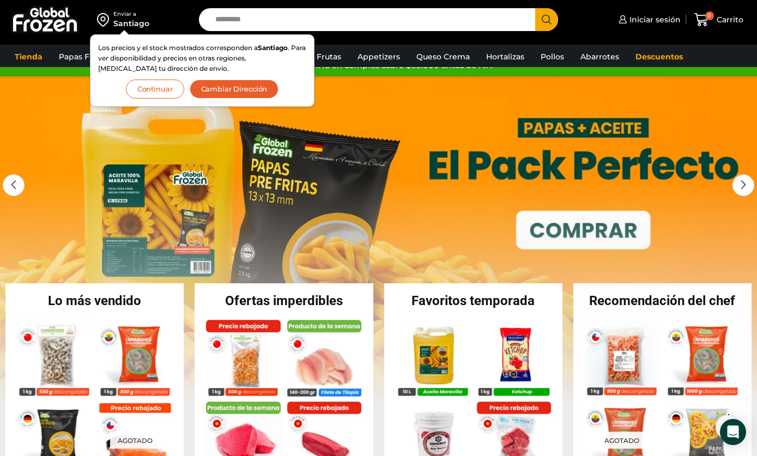 This screenshot has height=456, width=757. What do you see at coordinates (379, 57) in the screenshot?
I see `a: Appetizers` at bounding box center [379, 57].